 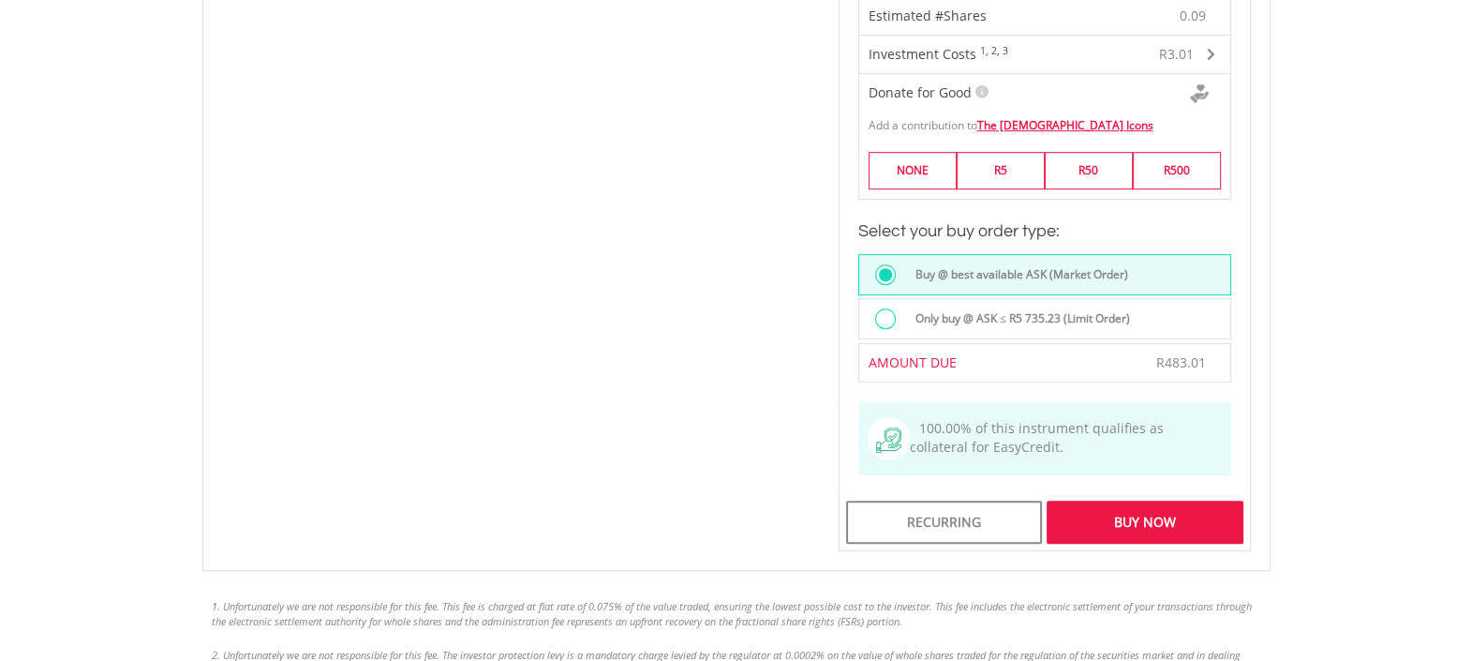 I want to click on span: Investment Costs, so click(x=922, y=53).